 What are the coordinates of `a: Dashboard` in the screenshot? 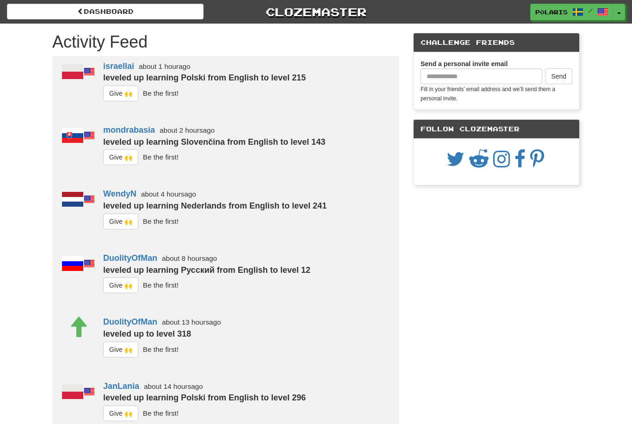 It's located at (105, 12).